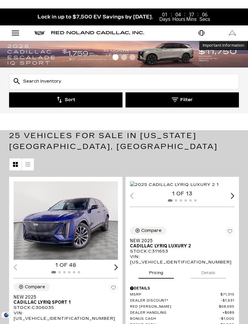 The width and height of the screenshot is (248, 324). I want to click on span: $689, so click(228, 313).